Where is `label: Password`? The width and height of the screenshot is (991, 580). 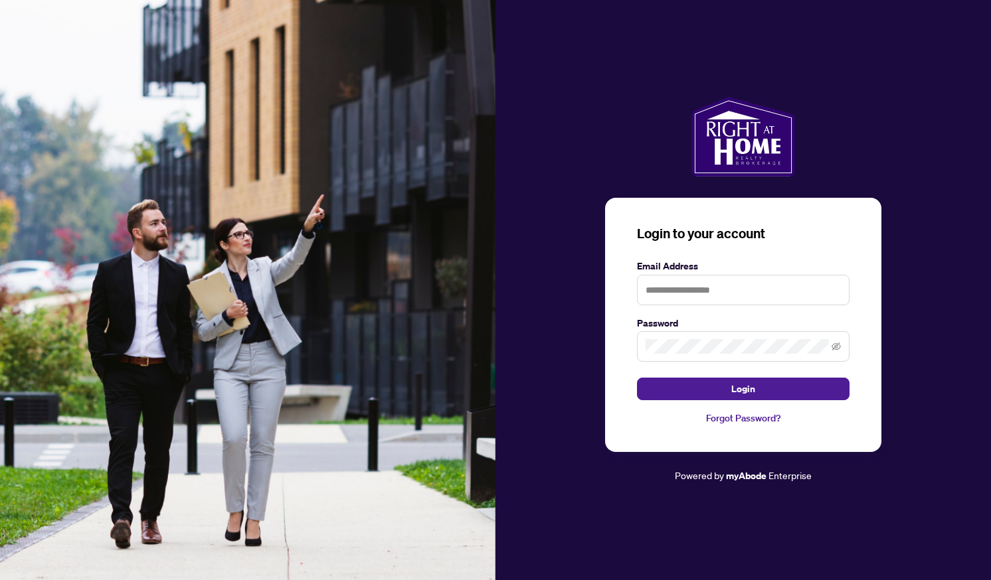
label: Password is located at coordinates (743, 323).